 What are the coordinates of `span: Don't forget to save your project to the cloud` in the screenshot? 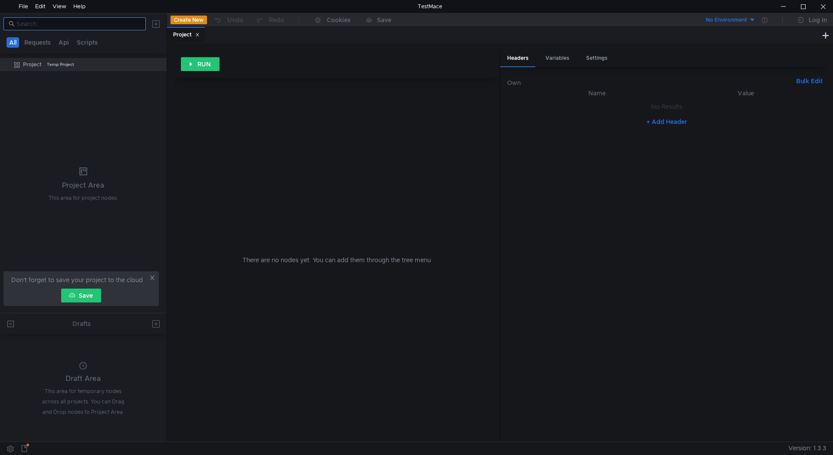 It's located at (77, 280).